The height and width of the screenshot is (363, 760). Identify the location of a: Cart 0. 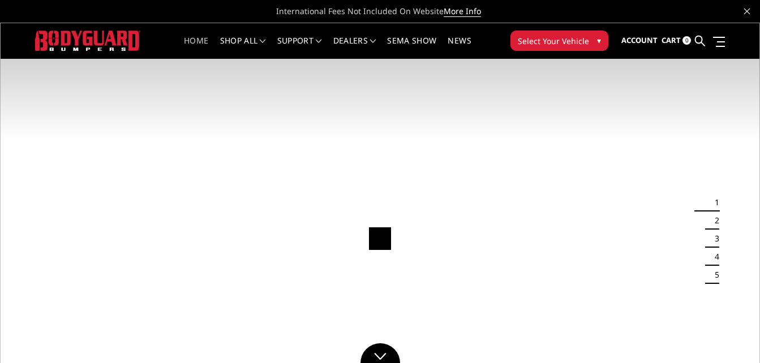
(676, 41).